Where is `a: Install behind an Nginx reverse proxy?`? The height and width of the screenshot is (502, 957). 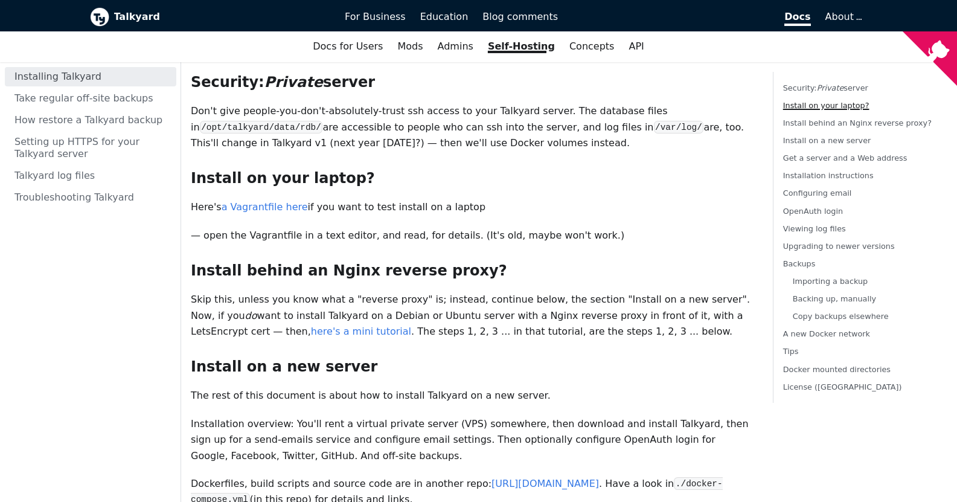 a: Install behind an Nginx reverse proxy? is located at coordinates (857, 123).